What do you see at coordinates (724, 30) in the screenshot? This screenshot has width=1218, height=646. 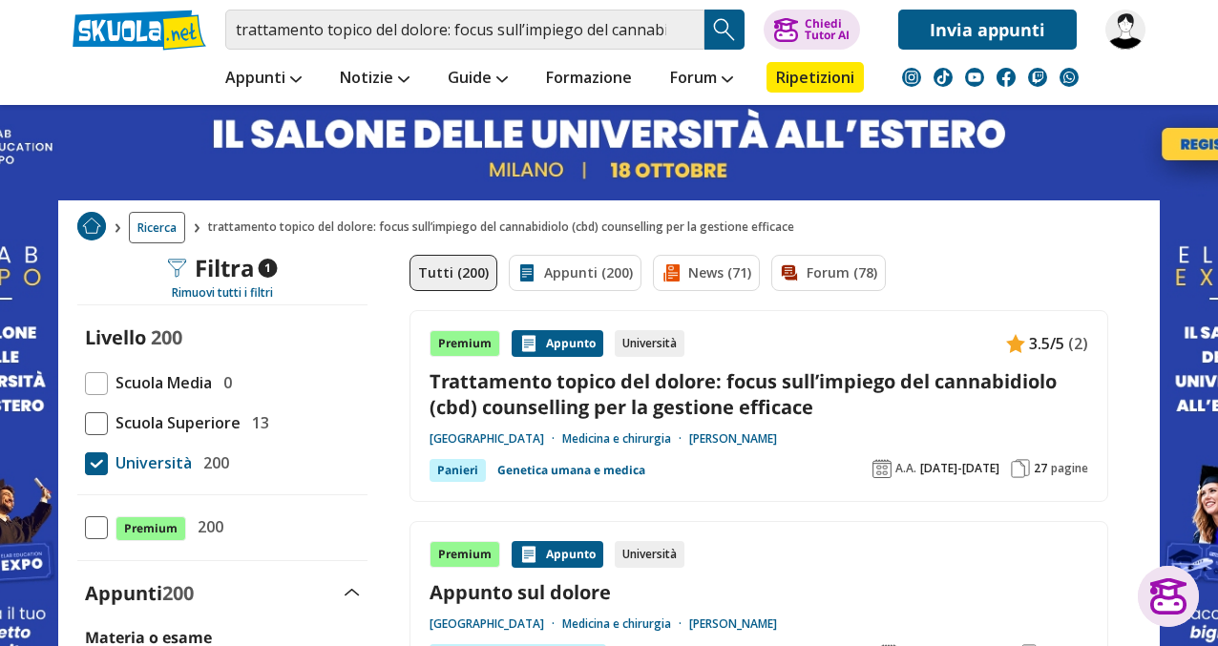 I see `button: Search Button` at bounding box center [724, 30].